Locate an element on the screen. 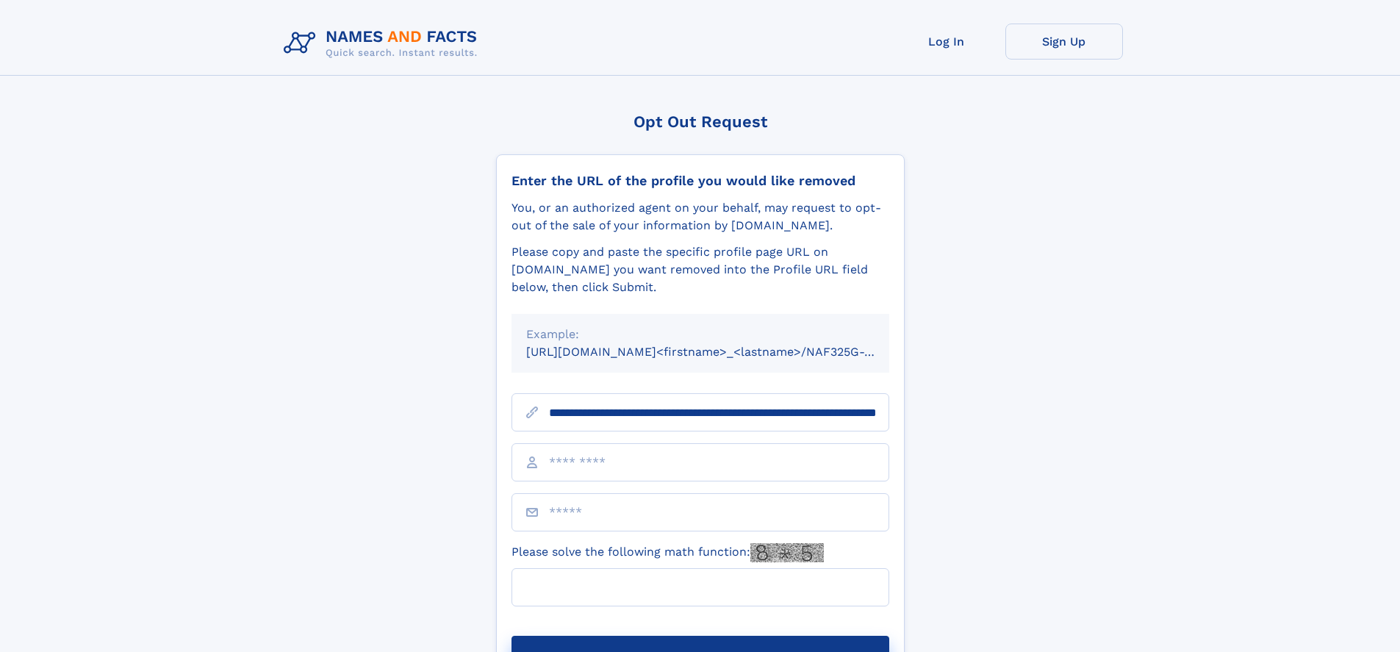  a: Log In is located at coordinates (947, 41).